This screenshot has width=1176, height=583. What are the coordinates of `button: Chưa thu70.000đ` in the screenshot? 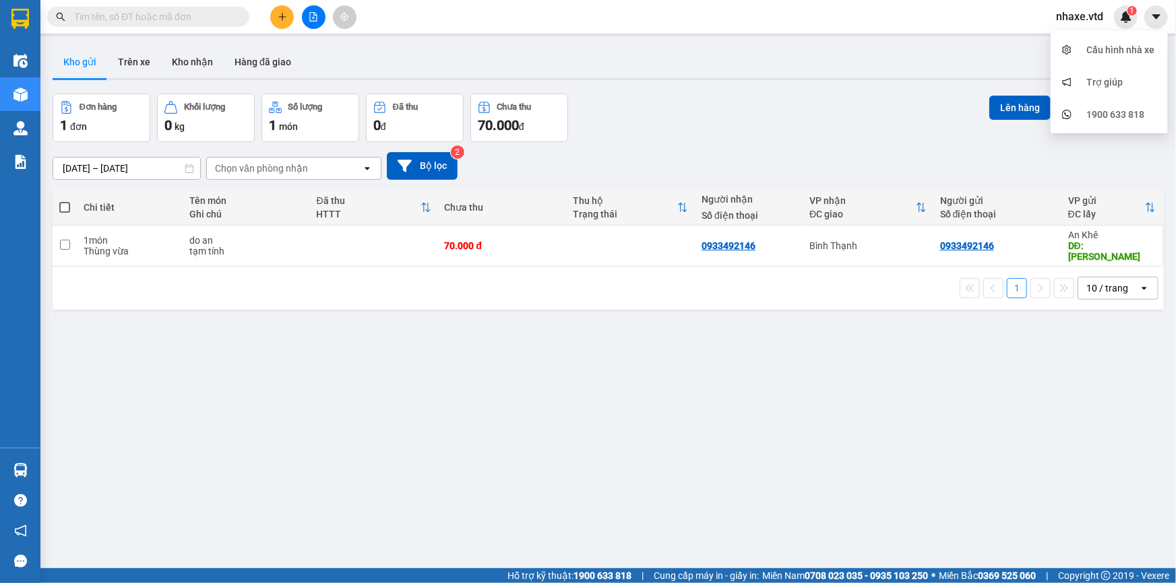 It's located at (519, 118).